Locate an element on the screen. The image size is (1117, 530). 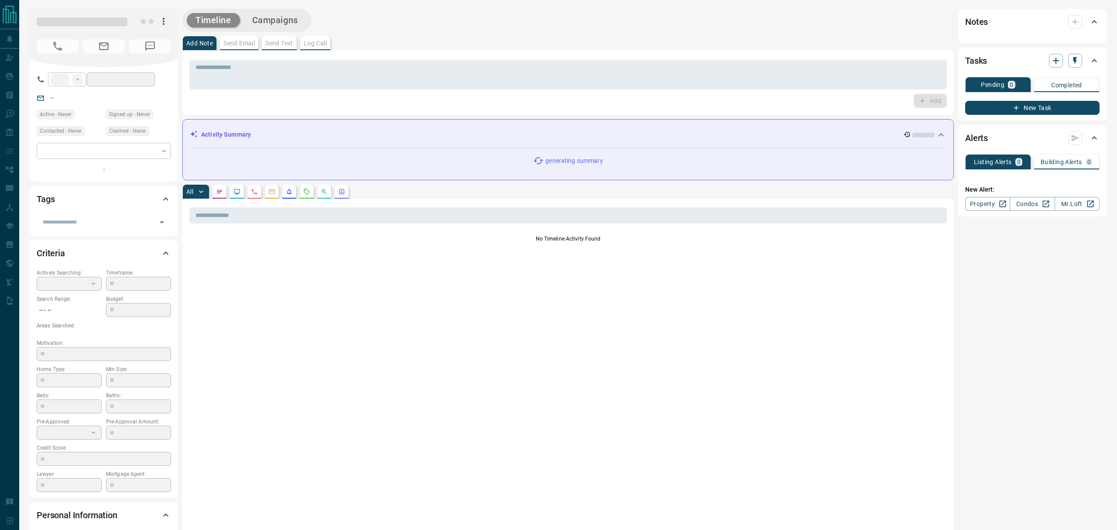
p: No Timeline Activity Found is located at coordinates (568, 239).